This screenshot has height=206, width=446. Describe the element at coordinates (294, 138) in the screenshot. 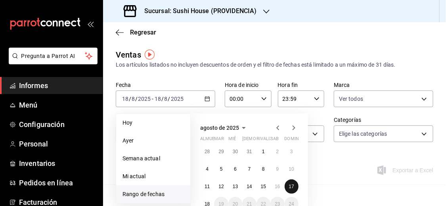

I see `font: dominio` at that location.